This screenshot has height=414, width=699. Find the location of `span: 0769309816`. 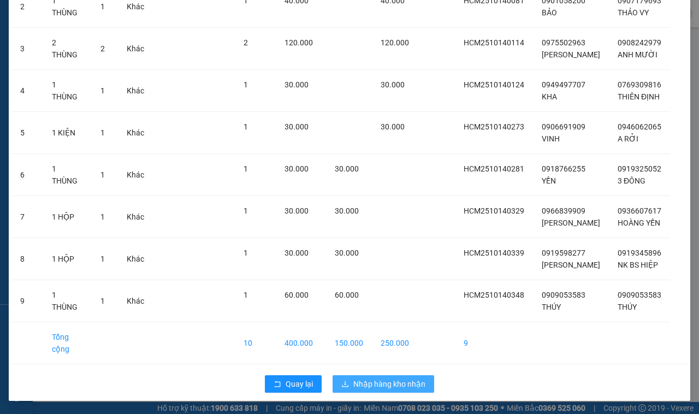

span: 0769309816 is located at coordinates (639, 85).